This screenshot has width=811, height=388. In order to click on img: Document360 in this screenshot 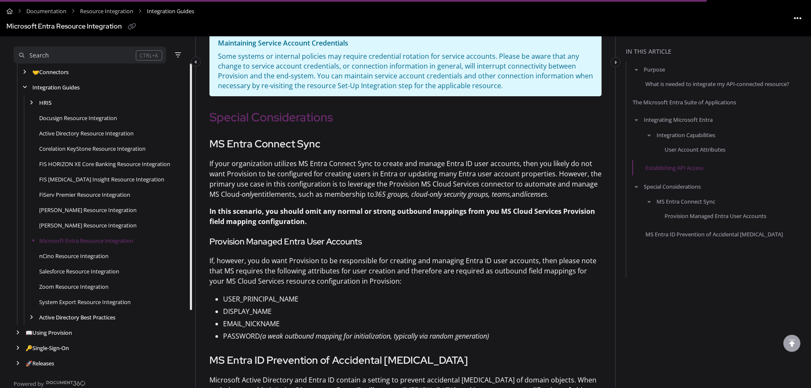, I will do `click(66, 383)`.